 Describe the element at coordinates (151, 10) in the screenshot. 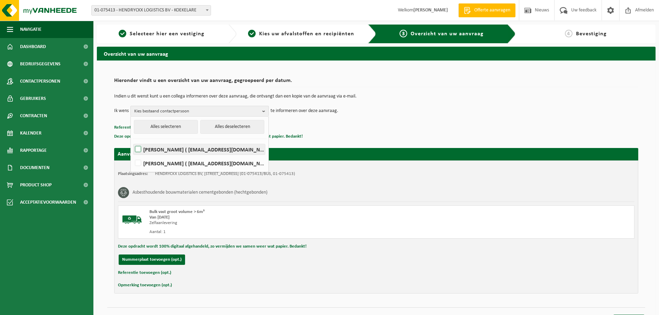

I see `span: 01-075413 - HENDRYCKX LOGISTICS BV - KOEKELARE` at that location.